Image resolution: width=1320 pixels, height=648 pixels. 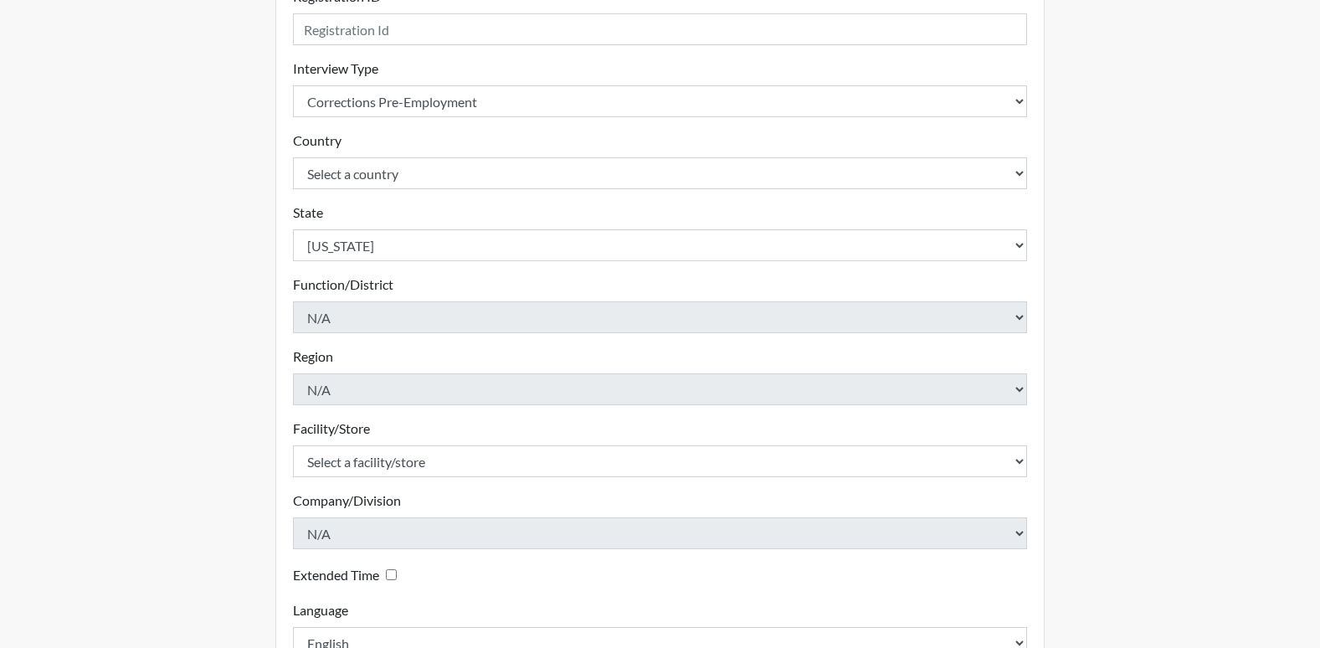 What do you see at coordinates (347, 501) in the screenshot?
I see `label: Company/Division` at bounding box center [347, 501].